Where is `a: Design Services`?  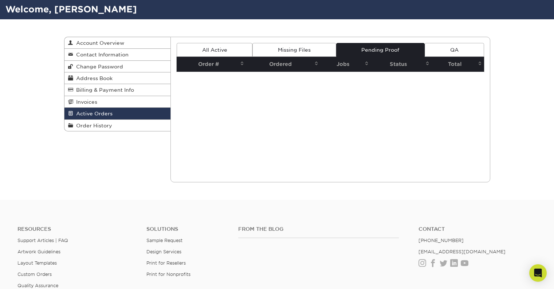
a: Design Services is located at coordinates (164, 252).